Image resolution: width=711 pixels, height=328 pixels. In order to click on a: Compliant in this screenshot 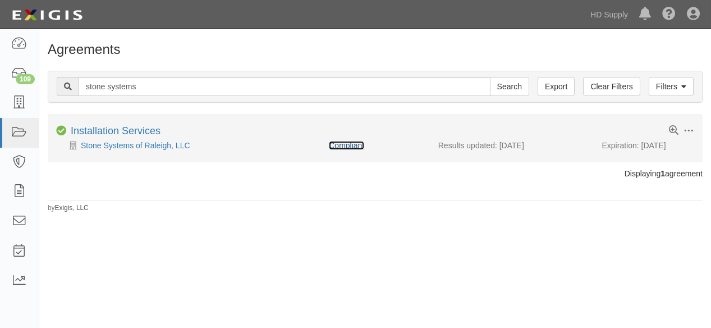, I will do `click(346, 145)`.